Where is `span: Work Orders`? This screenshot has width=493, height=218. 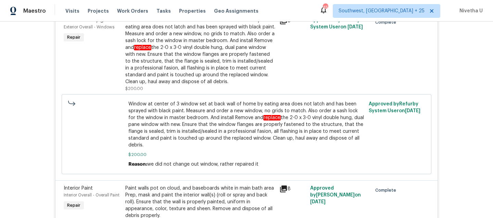 span: Work Orders is located at coordinates (132, 11).